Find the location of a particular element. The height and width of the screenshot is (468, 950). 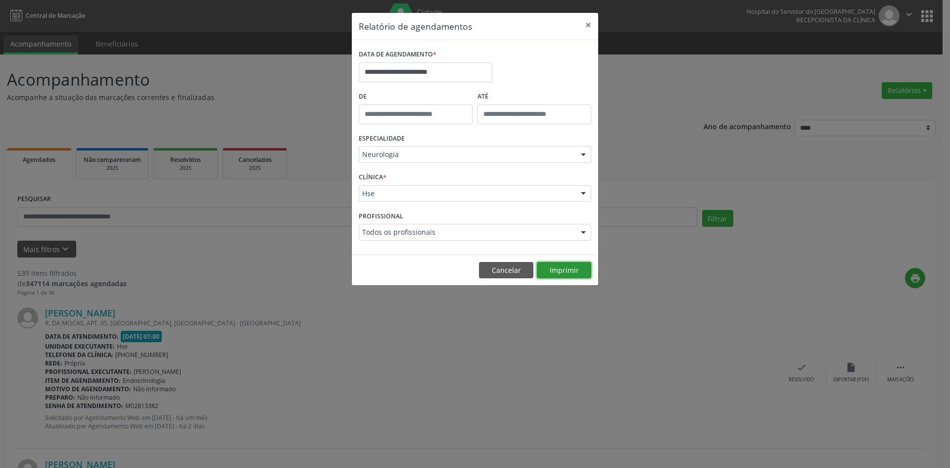

span: Neurologia is located at coordinates (467, 154).